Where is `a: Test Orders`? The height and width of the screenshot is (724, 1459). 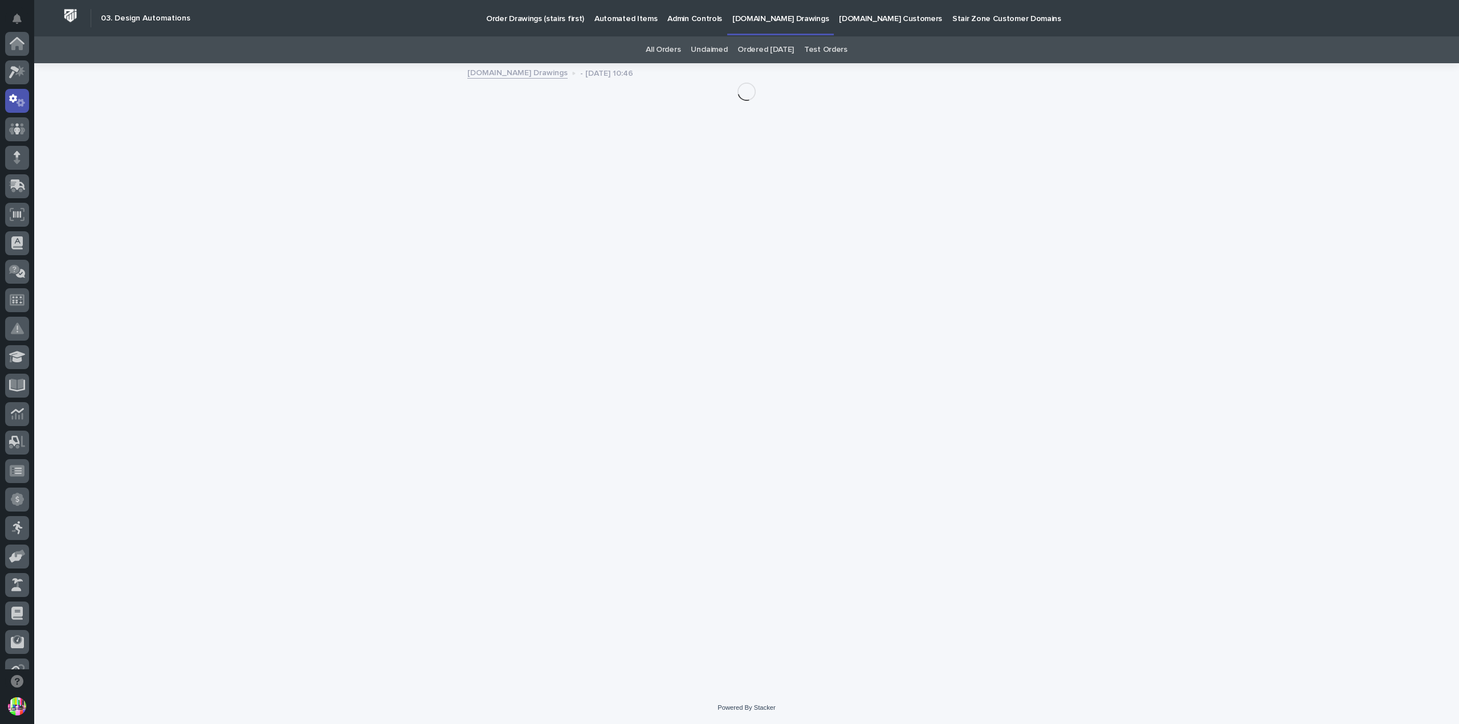
a: Test Orders is located at coordinates (826, 50).